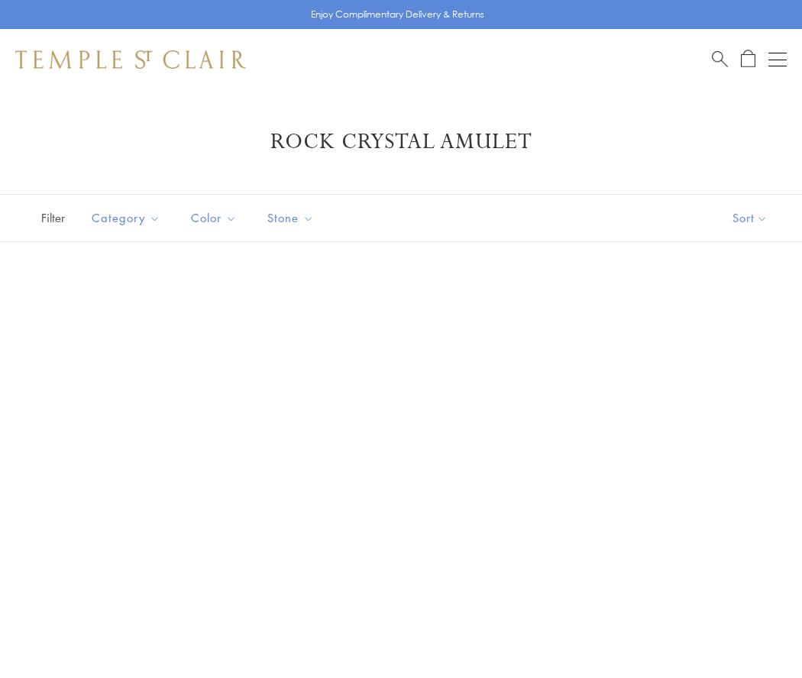 Image resolution: width=802 pixels, height=678 pixels. Describe the element at coordinates (719, 59) in the screenshot. I see `a: Search` at that location.